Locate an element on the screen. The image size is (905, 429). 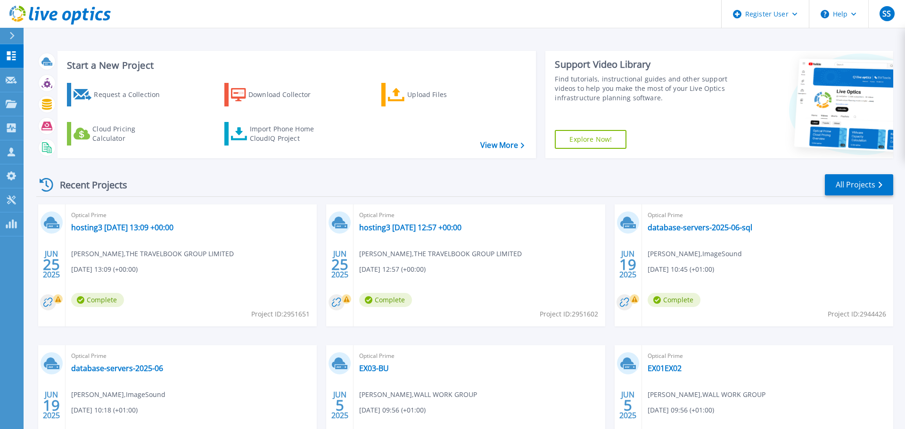
div: Cloud Pricing Calculator is located at coordinates (130, 134).